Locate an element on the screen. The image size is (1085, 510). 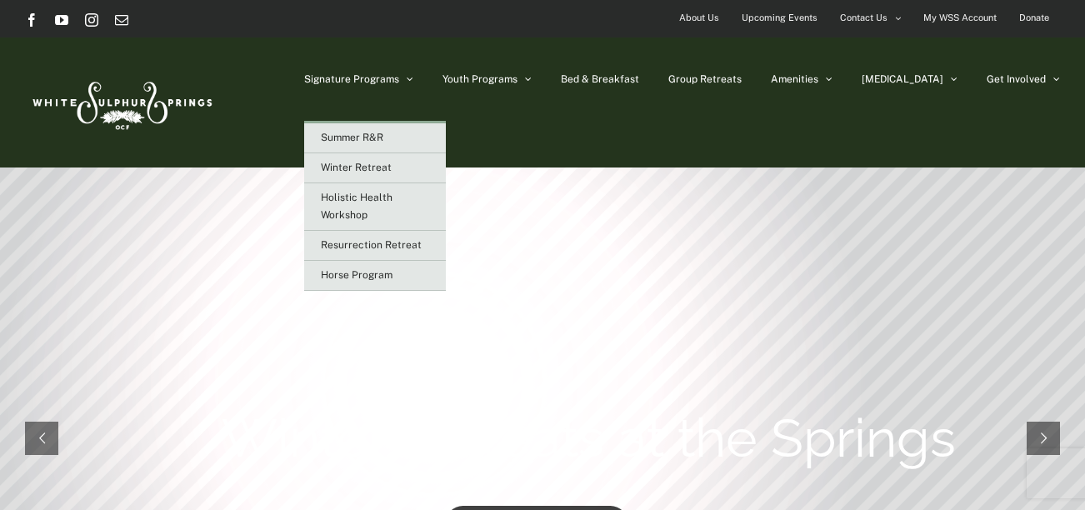
a: Signature Programs is located at coordinates (358, 79).